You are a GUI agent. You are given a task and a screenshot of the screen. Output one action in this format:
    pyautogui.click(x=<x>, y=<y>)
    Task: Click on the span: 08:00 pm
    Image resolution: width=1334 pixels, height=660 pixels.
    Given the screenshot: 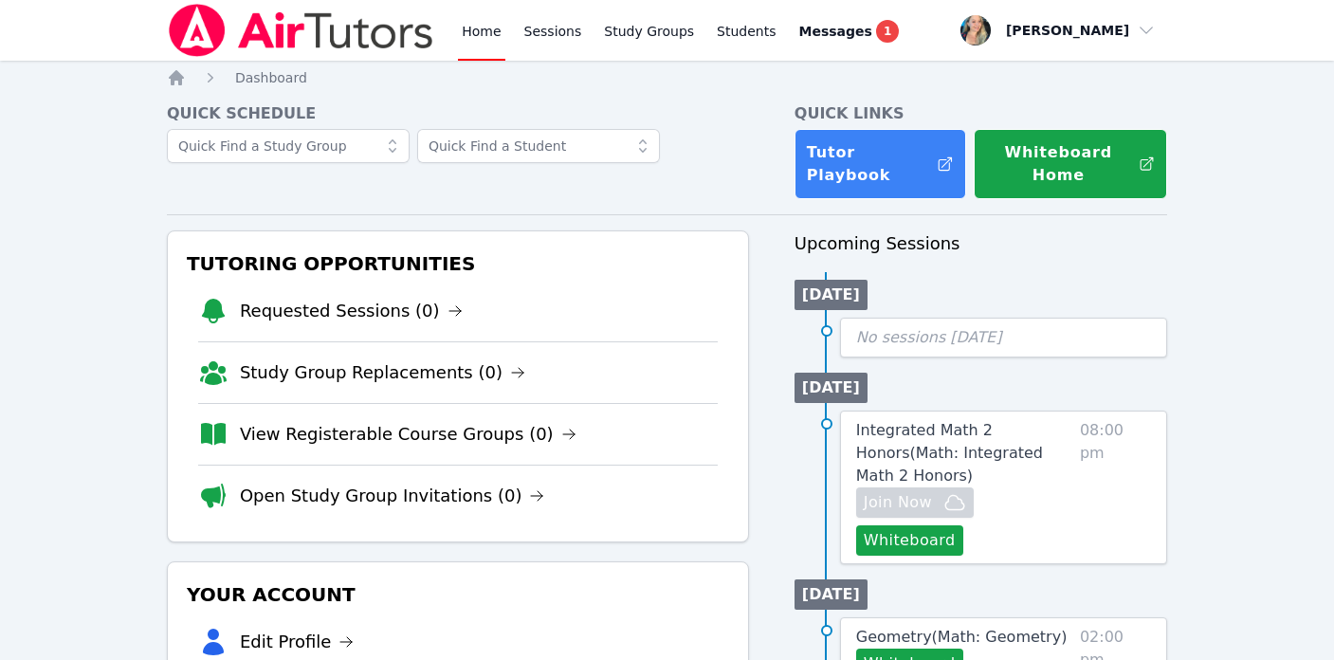 What is the action you would take?
    pyautogui.click(x=1115, y=487)
    